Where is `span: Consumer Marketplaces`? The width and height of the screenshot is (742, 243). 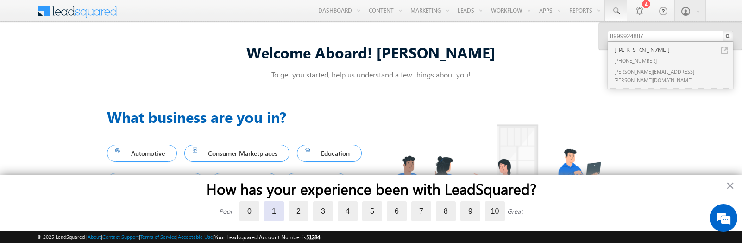
span: Consumer Marketplaces is located at coordinates (237, 153).